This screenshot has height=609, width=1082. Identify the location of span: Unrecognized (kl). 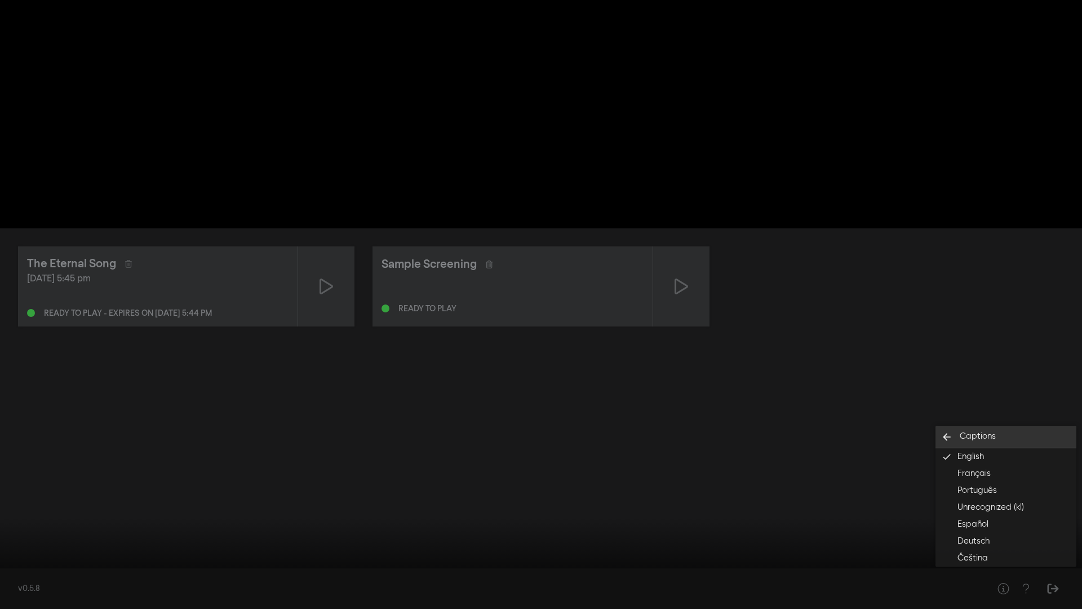
(991, 507).